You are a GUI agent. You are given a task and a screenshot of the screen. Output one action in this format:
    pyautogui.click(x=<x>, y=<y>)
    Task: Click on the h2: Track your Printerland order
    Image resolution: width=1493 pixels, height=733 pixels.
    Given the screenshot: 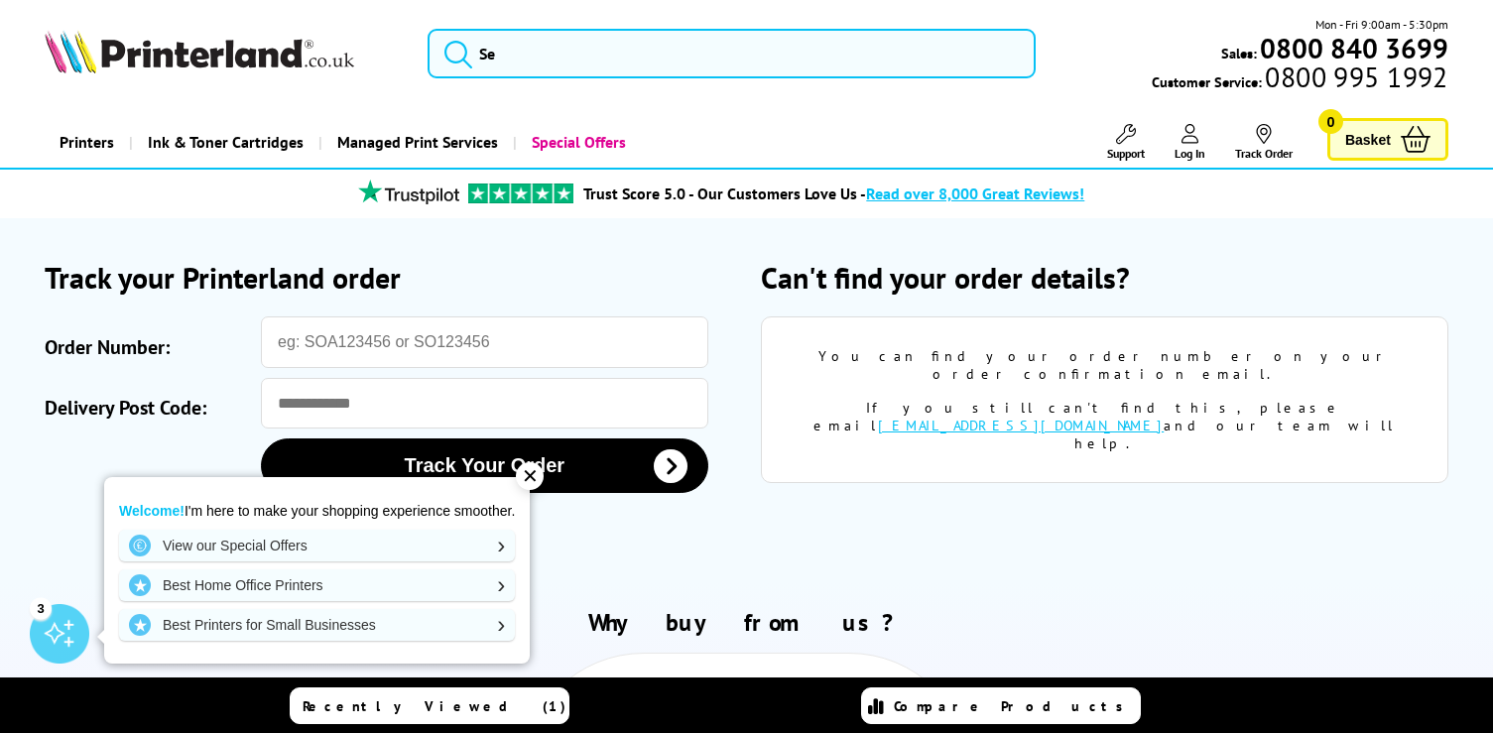 What is the action you would take?
    pyautogui.click(x=388, y=277)
    